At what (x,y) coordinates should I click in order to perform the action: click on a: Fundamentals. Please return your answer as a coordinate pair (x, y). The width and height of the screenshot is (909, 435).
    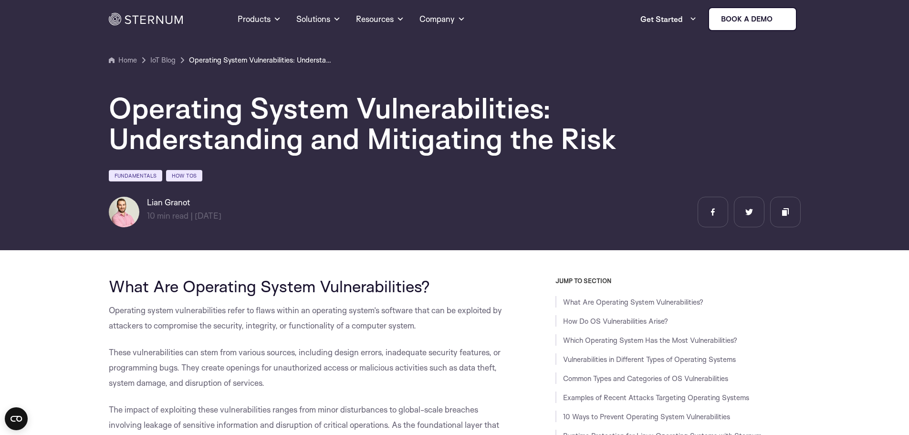
    Looking at the image, I should click on (136, 176).